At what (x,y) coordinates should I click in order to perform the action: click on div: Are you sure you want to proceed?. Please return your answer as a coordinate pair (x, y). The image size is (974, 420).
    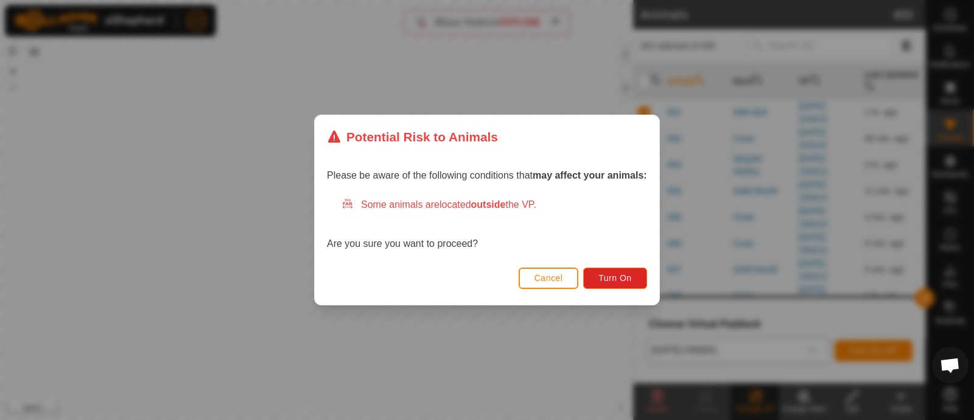
    Looking at the image, I should click on (487, 224).